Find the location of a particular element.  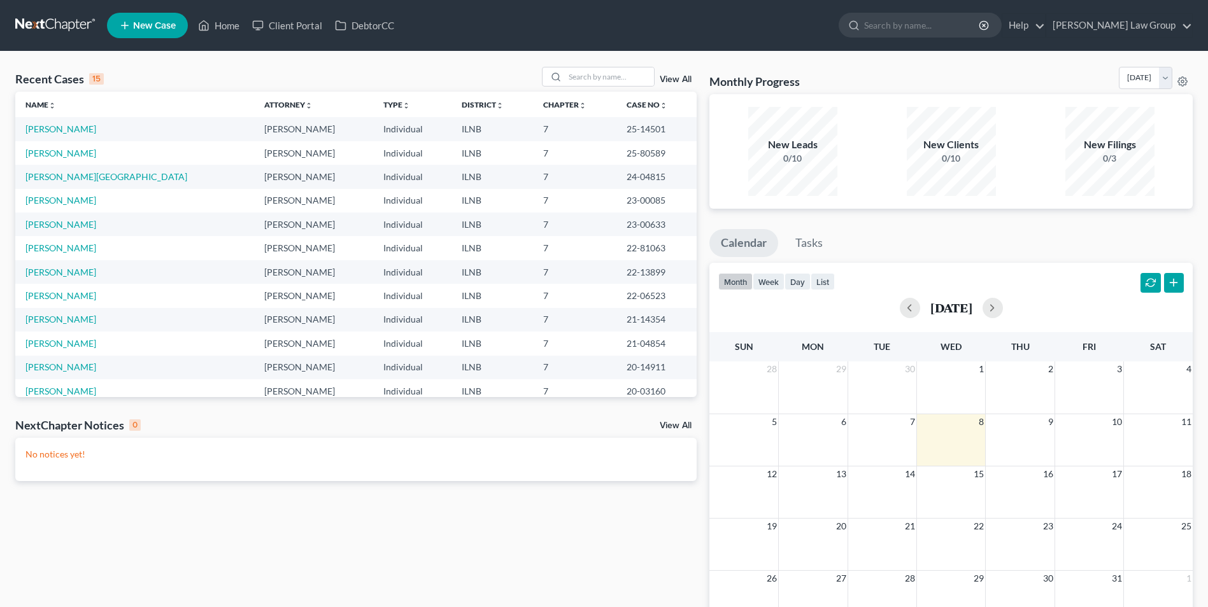

a: Attorneyunfold_more is located at coordinates (288, 104).